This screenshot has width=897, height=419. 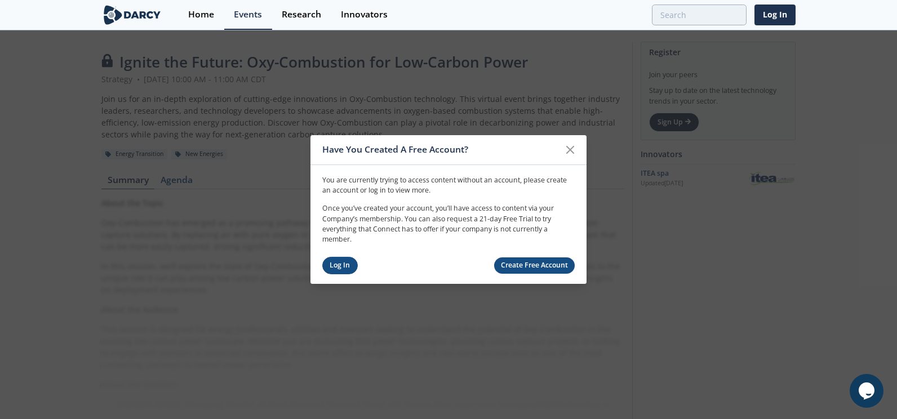 What do you see at coordinates (248, 15) in the screenshot?
I see `div: Events` at bounding box center [248, 15].